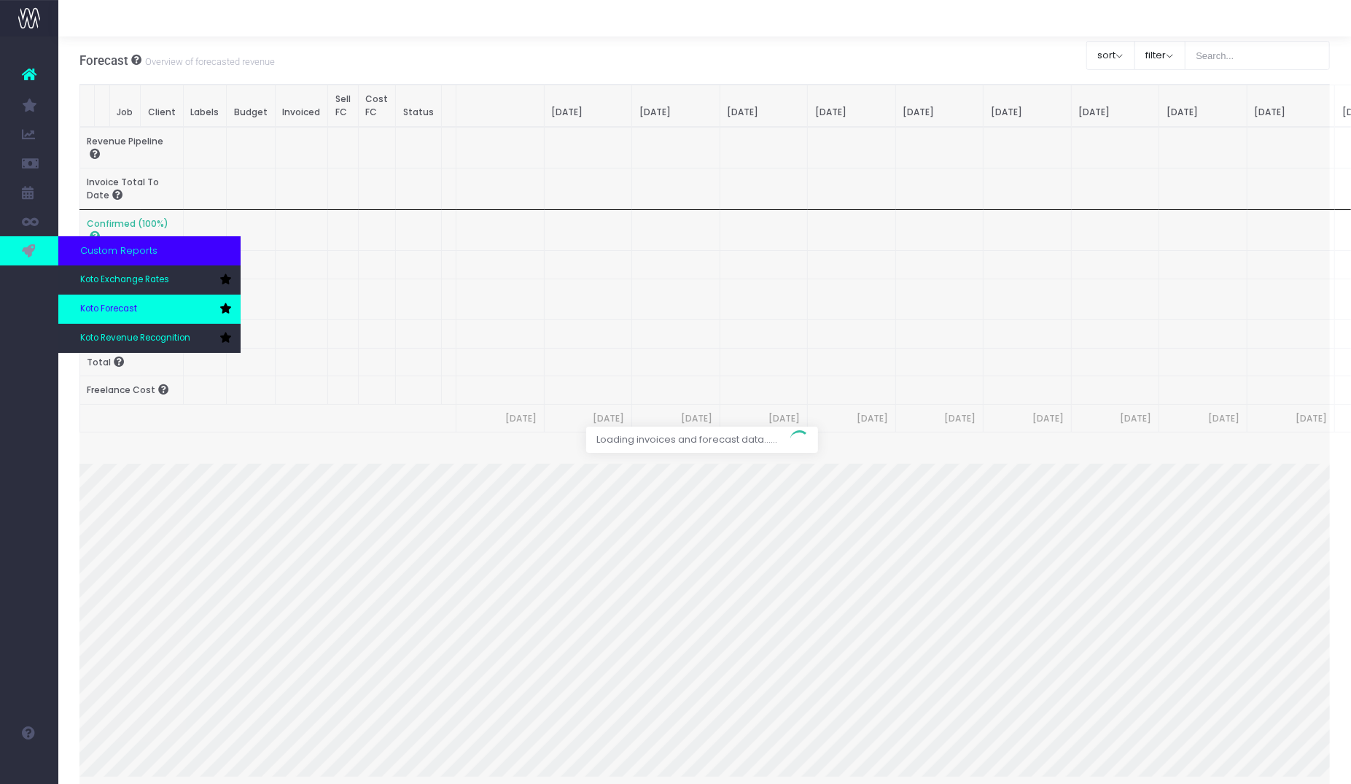  Describe the element at coordinates (125, 280) in the screenshot. I see `span: Koto Exchange Rates` at that location.